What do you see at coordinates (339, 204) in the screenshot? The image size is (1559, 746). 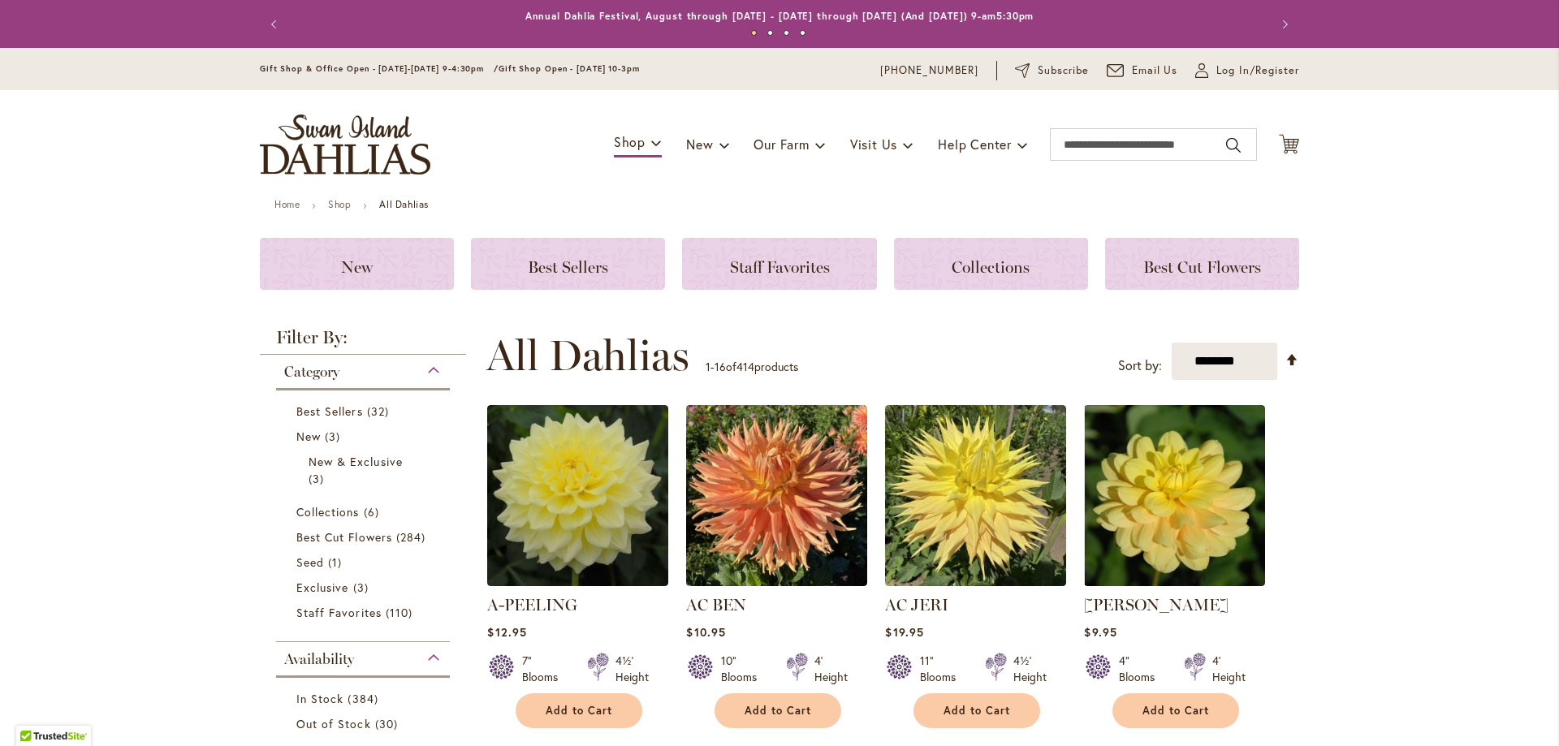 I see `a: Shop` at bounding box center [339, 204].